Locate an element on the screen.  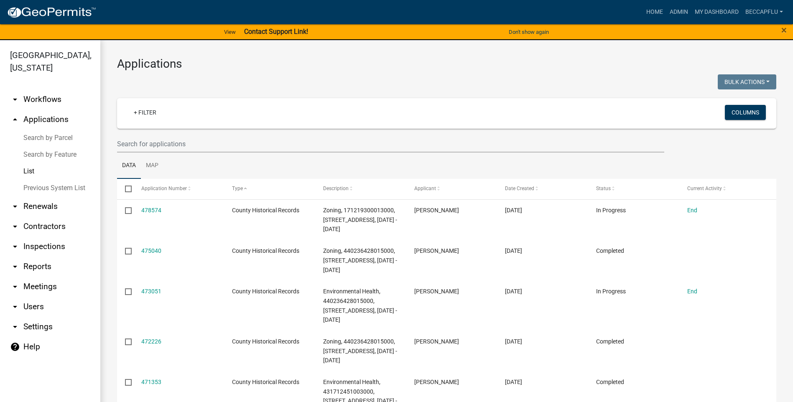
a: Admin is located at coordinates (679, 12).